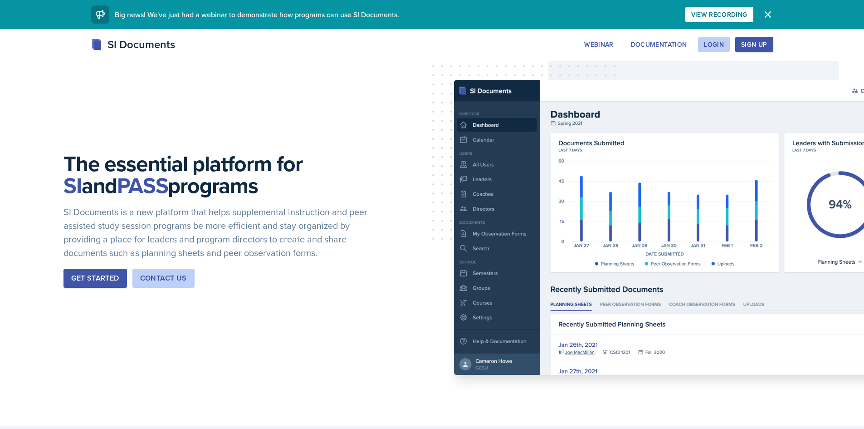 This screenshot has height=429, width=864. I want to click on div: Login, so click(714, 44).